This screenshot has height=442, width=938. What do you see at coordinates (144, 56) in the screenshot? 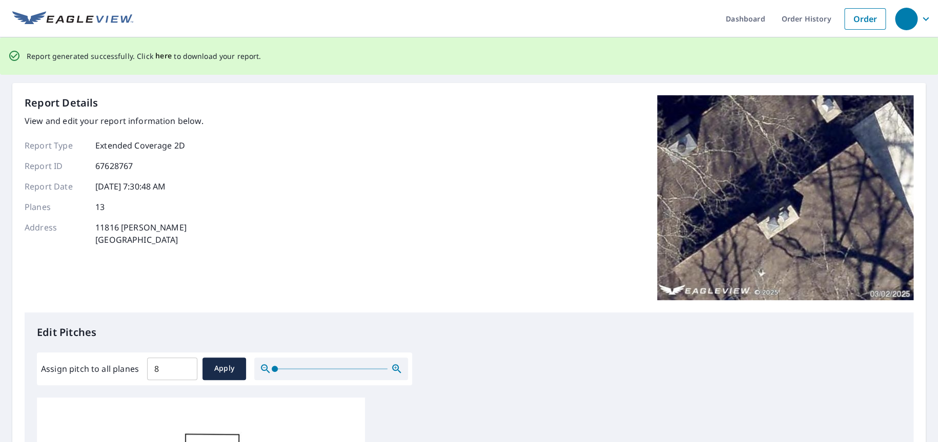
I see `p: Report generated successfully. Click to download your report.` at bounding box center [144, 56].